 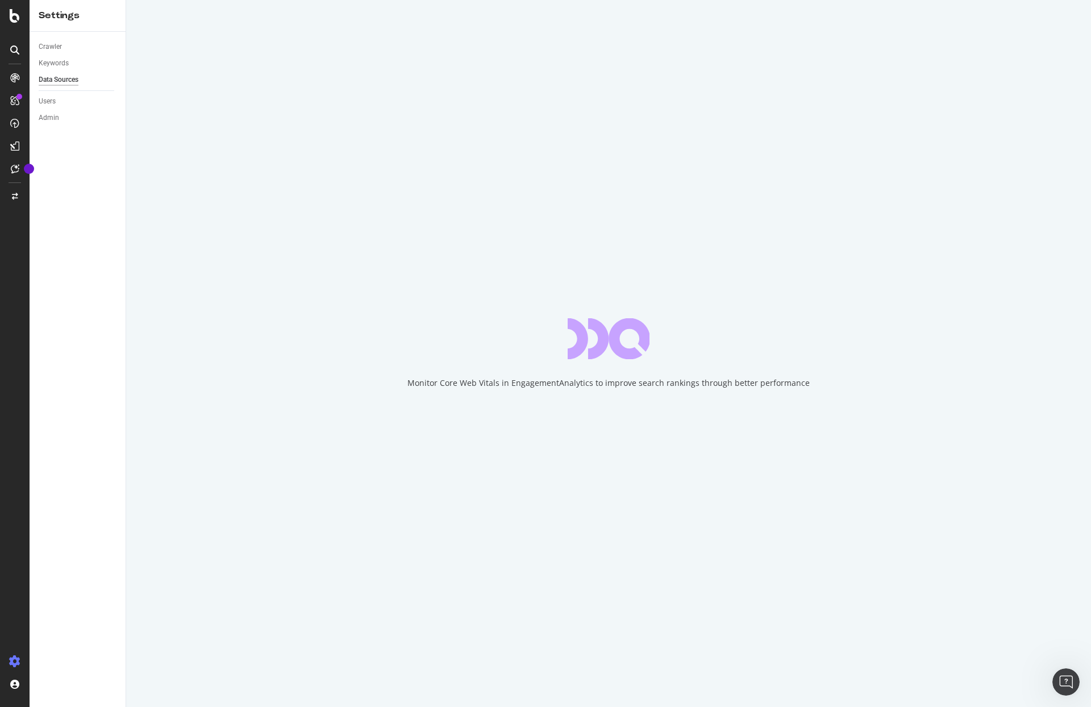 What do you see at coordinates (77, 15) in the screenshot?
I see `div: Settings` at bounding box center [77, 15].